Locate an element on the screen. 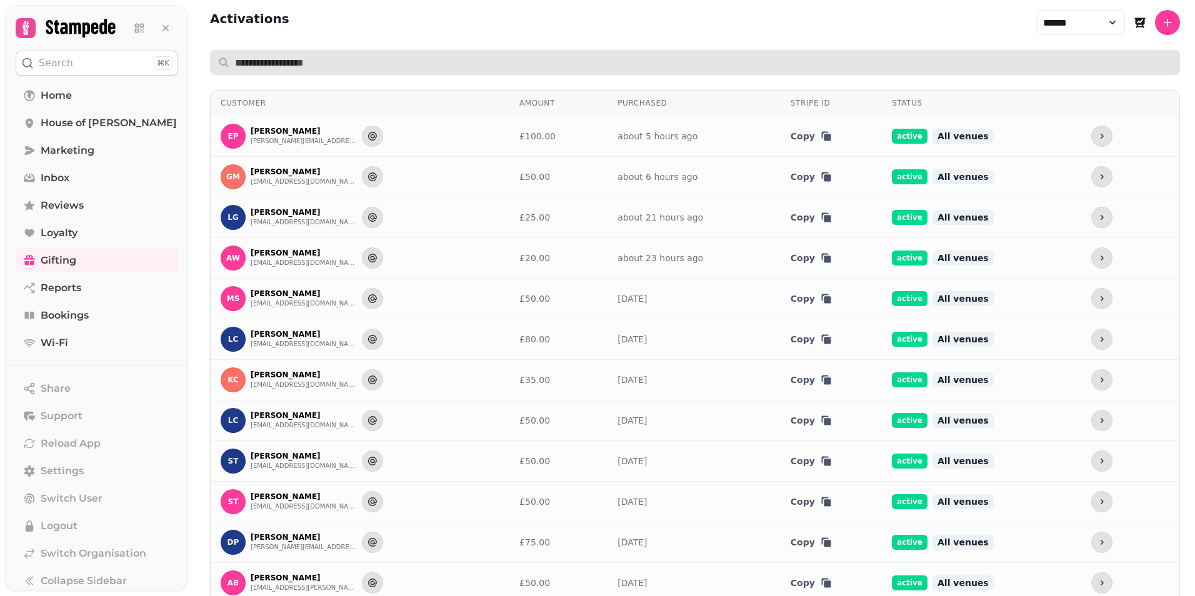  div: Amount is located at coordinates (558, 103).